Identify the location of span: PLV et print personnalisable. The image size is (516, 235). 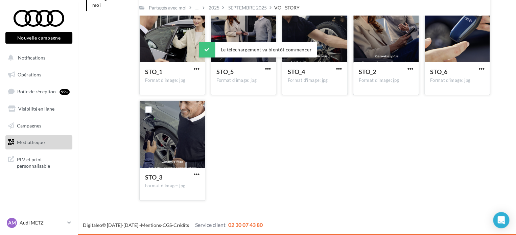
(43, 162).